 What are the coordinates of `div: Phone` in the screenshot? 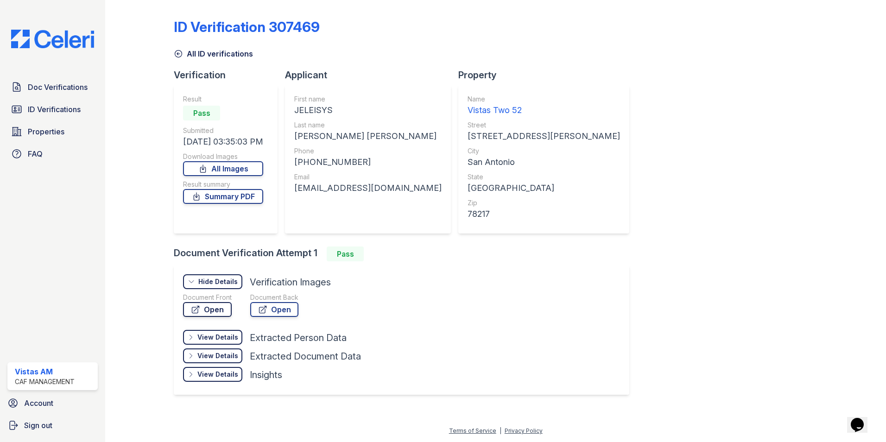 It's located at (368, 151).